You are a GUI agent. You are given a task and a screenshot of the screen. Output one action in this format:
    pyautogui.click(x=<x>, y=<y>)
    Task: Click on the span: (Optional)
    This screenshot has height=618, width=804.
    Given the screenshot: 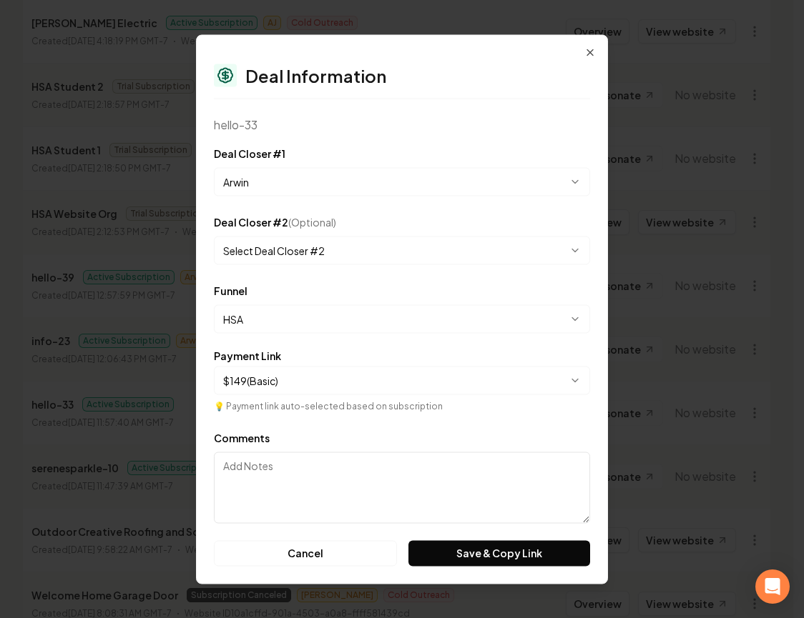 What is the action you would take?
    pyautogui.click(x=312, y=222)
    